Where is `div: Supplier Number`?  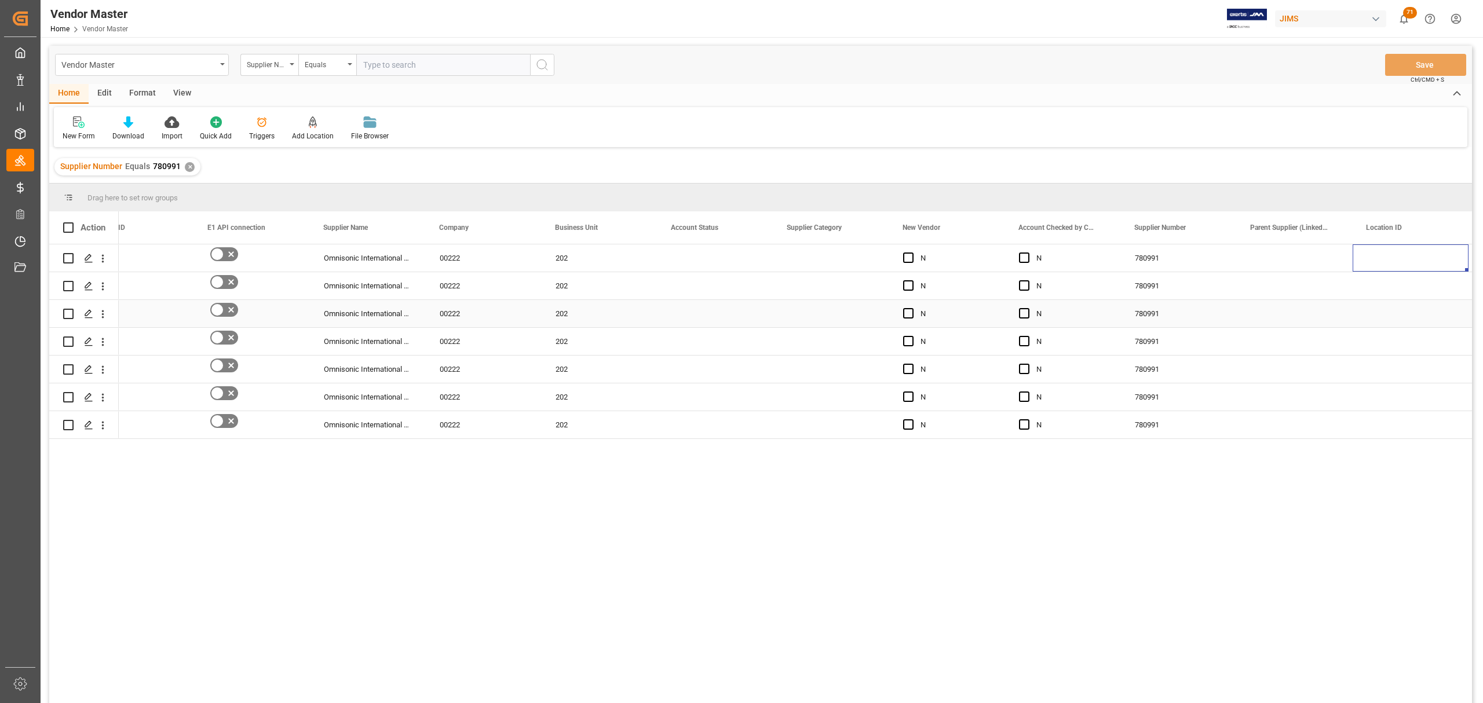 div: Supplier Number is located at coordinates (267, 63).